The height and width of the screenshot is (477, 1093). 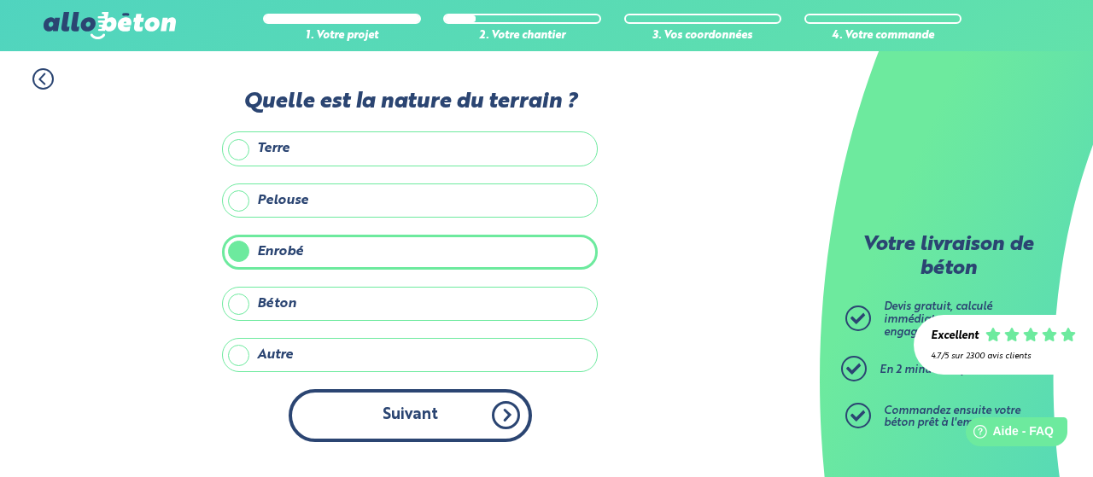 I want to click on img: allobéton, so click(x=109, y=26).